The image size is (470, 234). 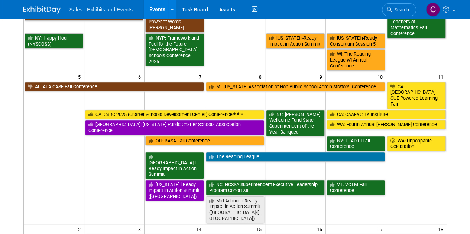 I want to click on span: 17, so click(x=381, y=229).